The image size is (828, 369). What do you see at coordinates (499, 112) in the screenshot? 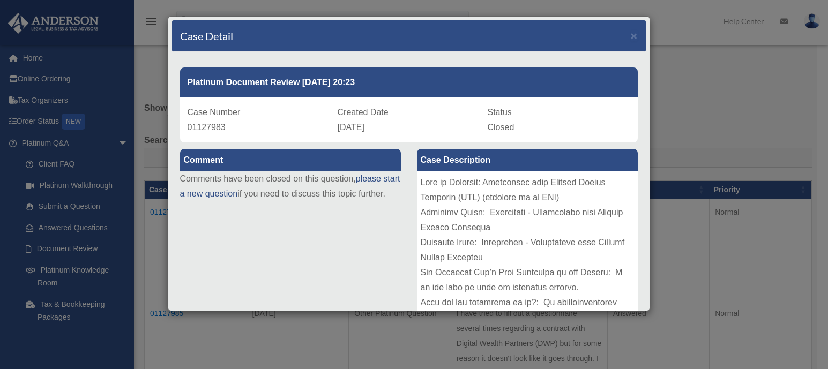
I see `span: Status` at bounding box center [499, 112].